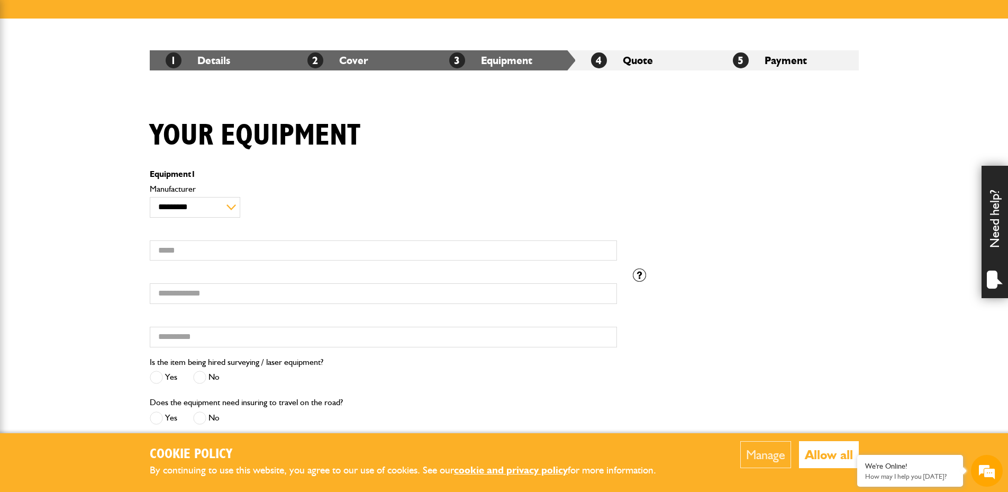 This screenshot has width=1008, height=492. I want to click on a: 2Cover, so click(338, 60).